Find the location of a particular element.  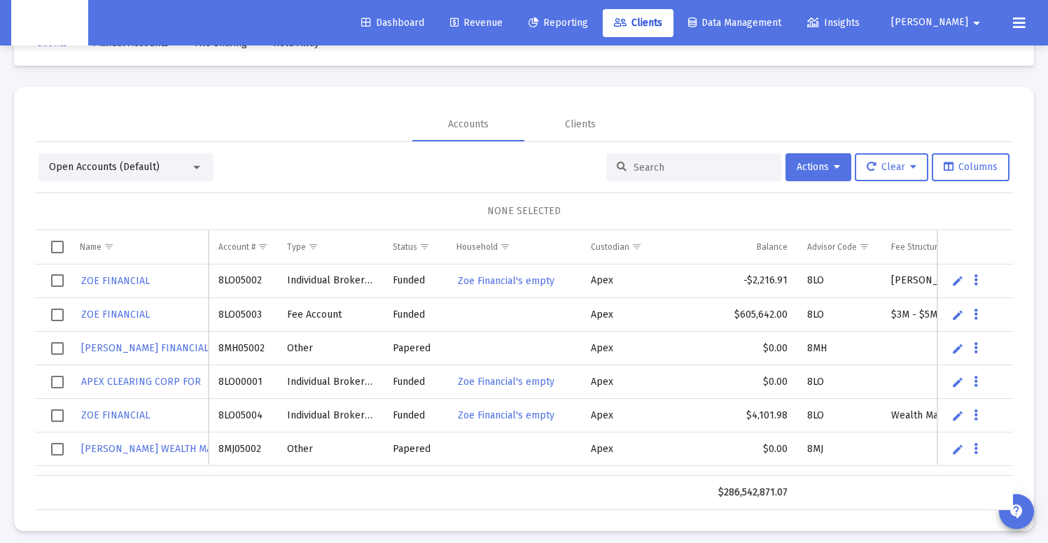

td: 8MJ05004 is located at coordinates (243, 483).